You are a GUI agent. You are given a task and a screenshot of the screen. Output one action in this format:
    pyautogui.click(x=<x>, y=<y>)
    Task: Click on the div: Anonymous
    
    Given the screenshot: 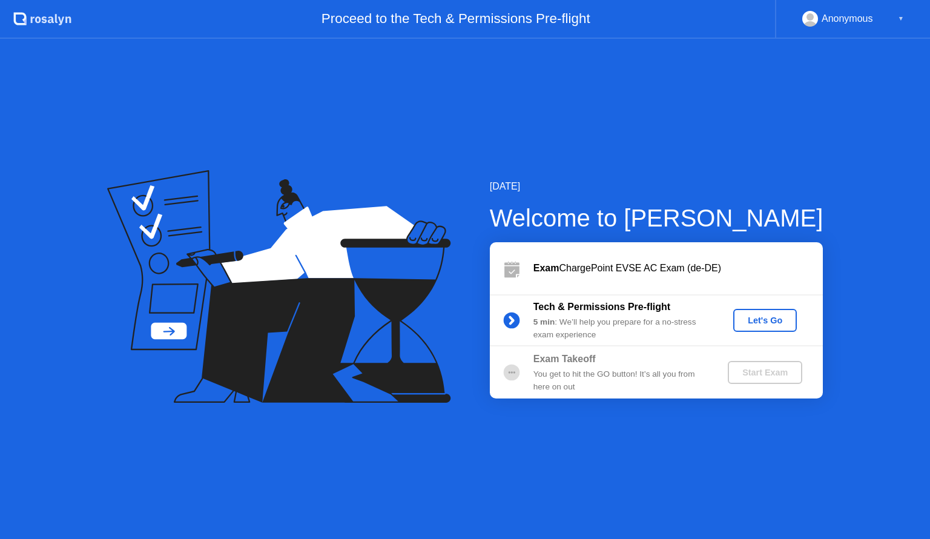 What is the action you would take?
    pyautogui.click(x=847, y=19)
    